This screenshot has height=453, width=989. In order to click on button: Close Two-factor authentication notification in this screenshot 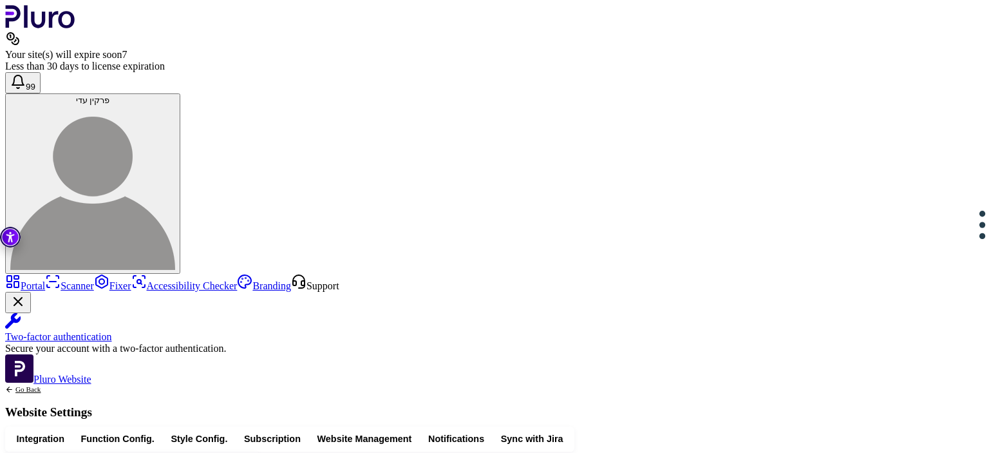, I will do `click(18, 302)`.